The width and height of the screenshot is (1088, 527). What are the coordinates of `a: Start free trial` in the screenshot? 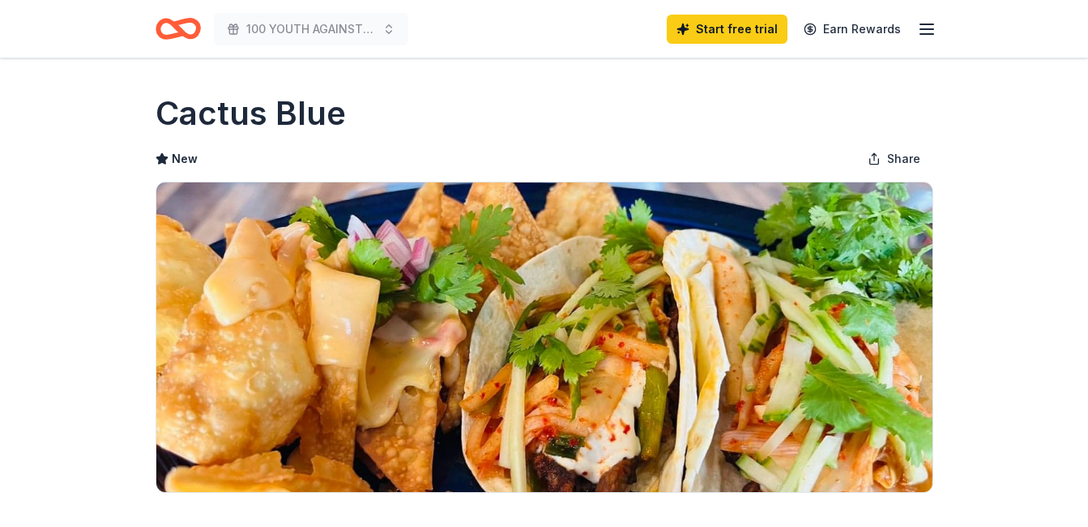 It's located at (727, 29).